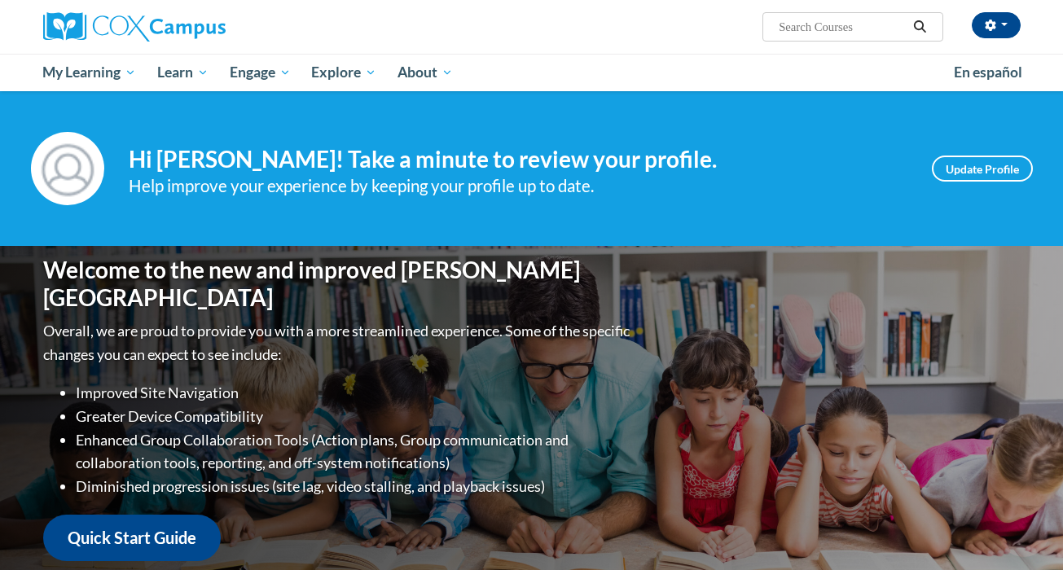  Describe the element at coordinates (182, 73) in the screenshot. I see `span: Learn` at that location.